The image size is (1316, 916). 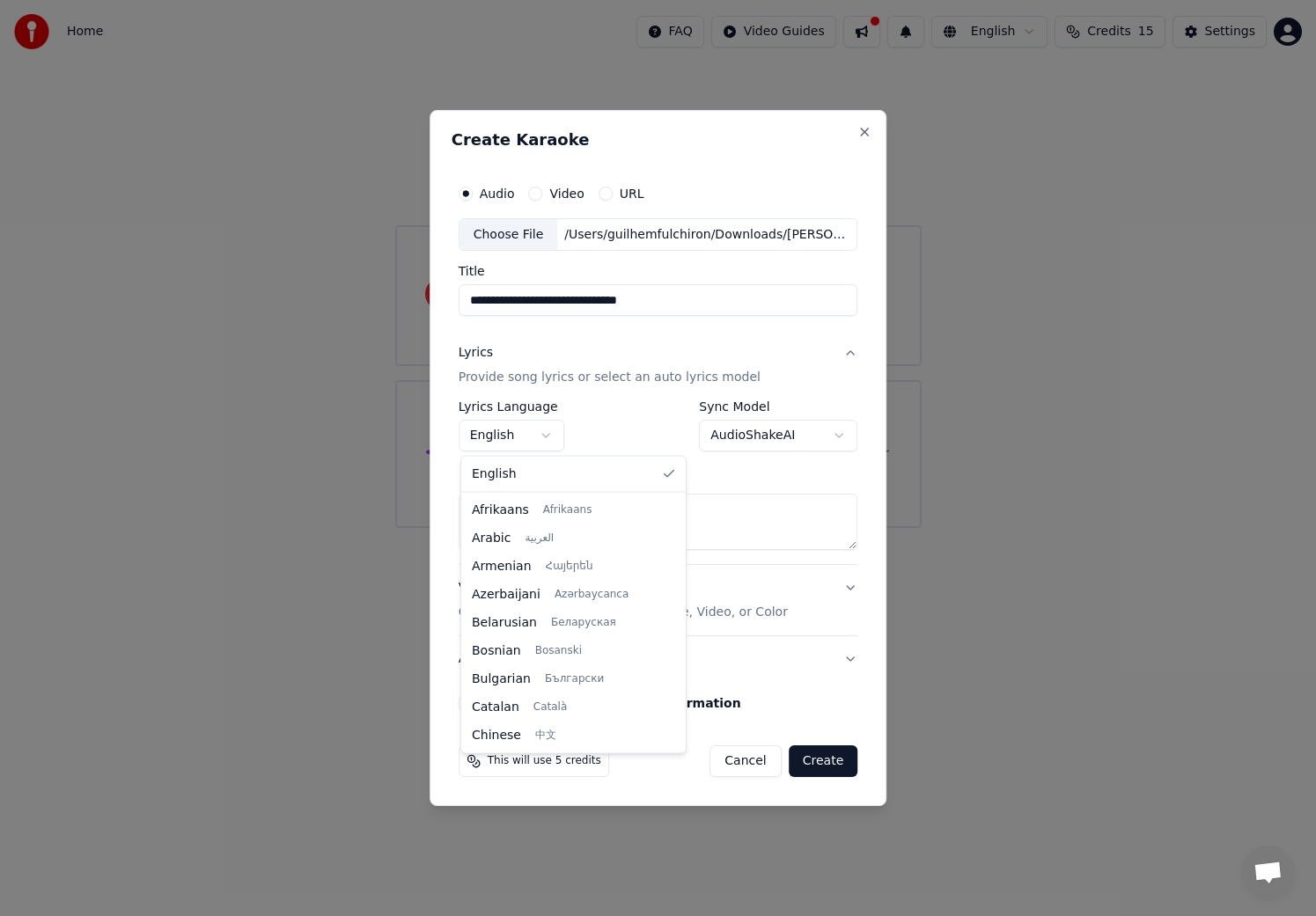 I want to click on span: Belarusian, so click(x=504, y=623).